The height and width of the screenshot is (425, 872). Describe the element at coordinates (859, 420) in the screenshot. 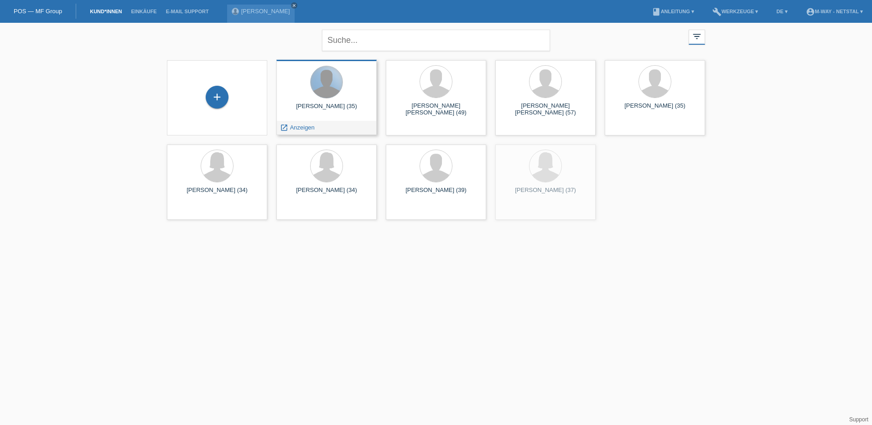

I see `a: Support` at that location.